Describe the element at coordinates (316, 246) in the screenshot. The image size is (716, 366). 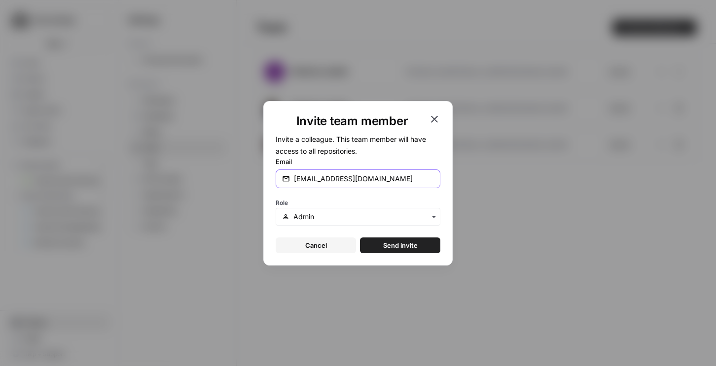
I see `span: Cancel` at that location.